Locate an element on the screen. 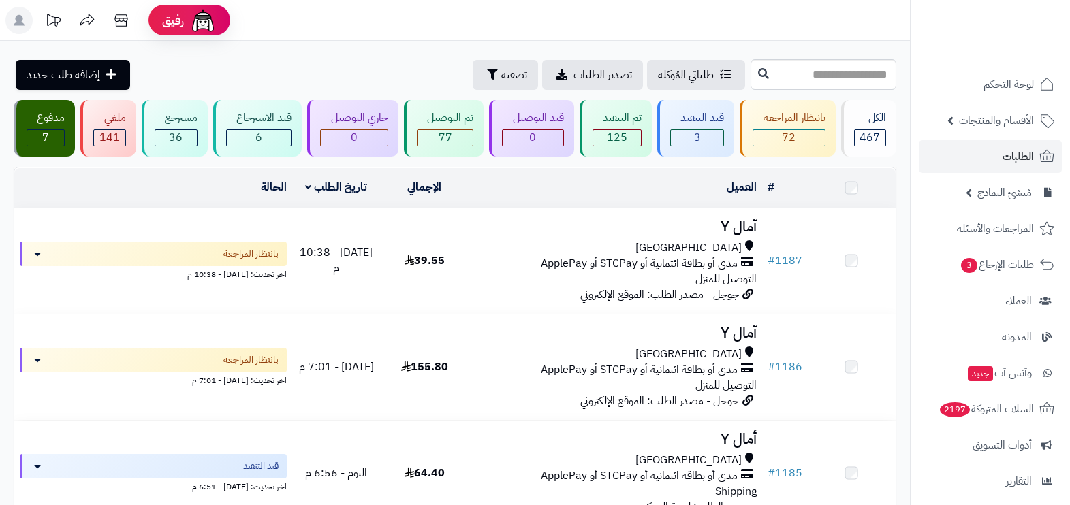 The height and width of the screenshot is (505, 1070). span: تصفية is located at coordinates (514, 75).